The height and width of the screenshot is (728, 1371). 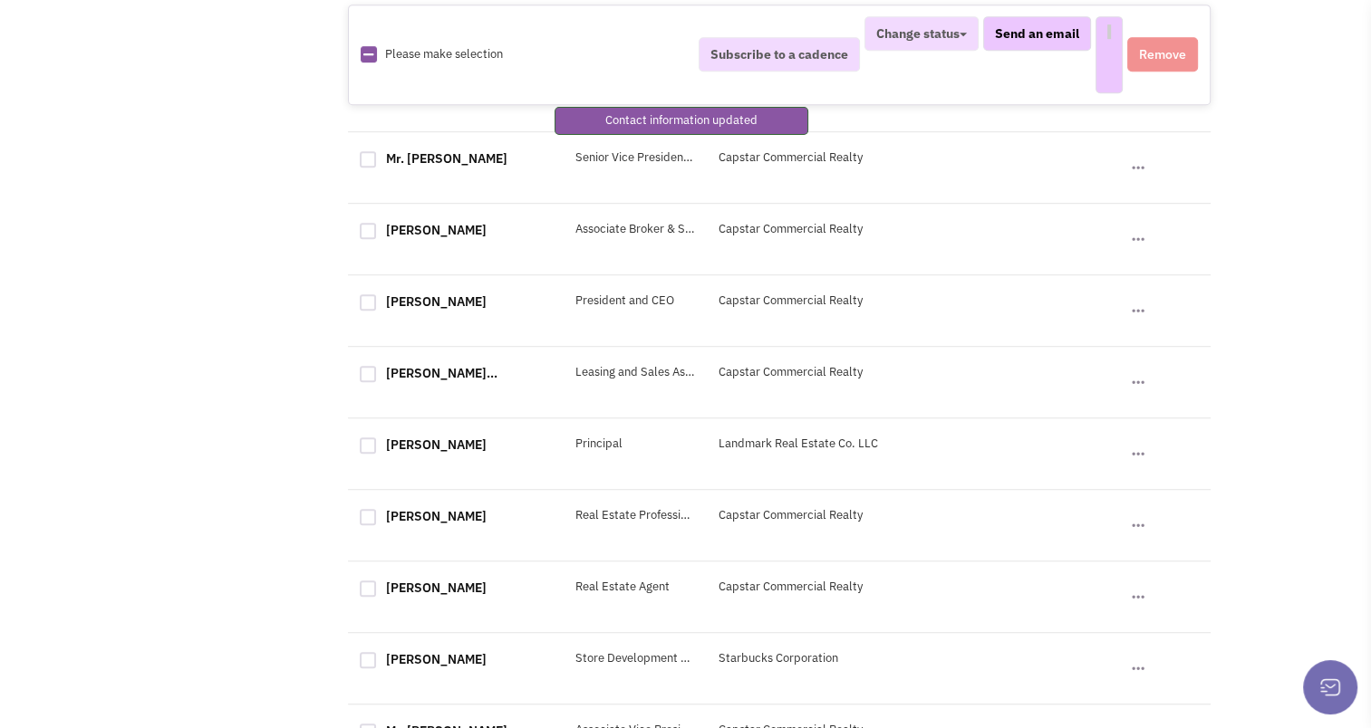 I want to click on div: President and CEO, so click(x=635, y=301).